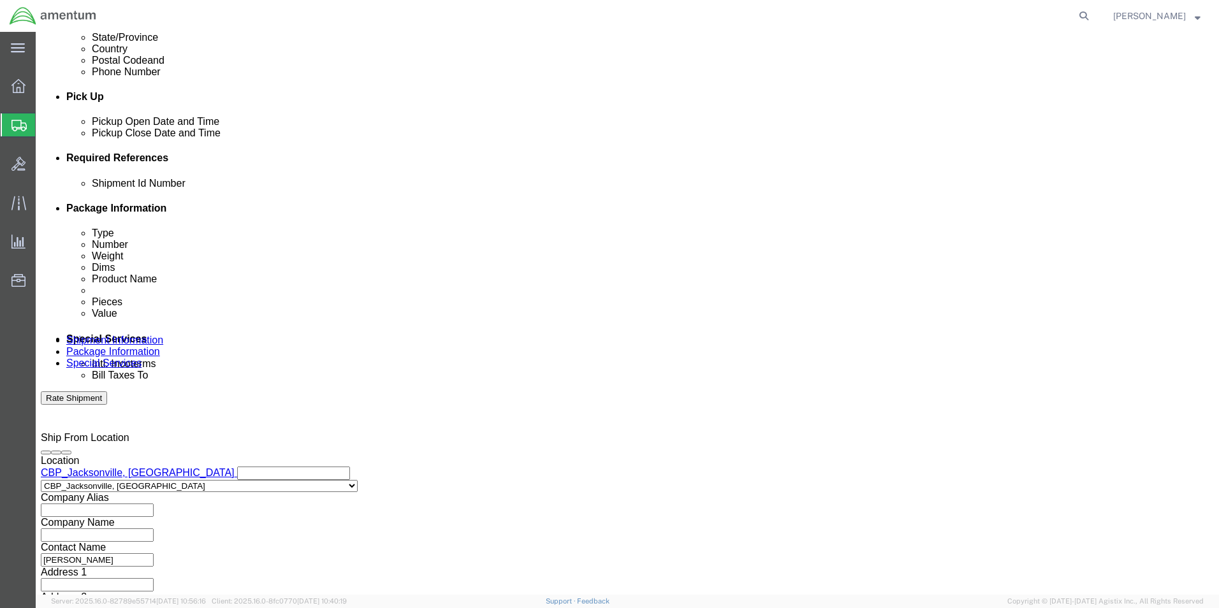 This screenshot has width=1219, height=608. Describe the element at coordinates (128, 601) in the screenshot. I see `span: Server: 2025.16.0-82789e55714` at that location.